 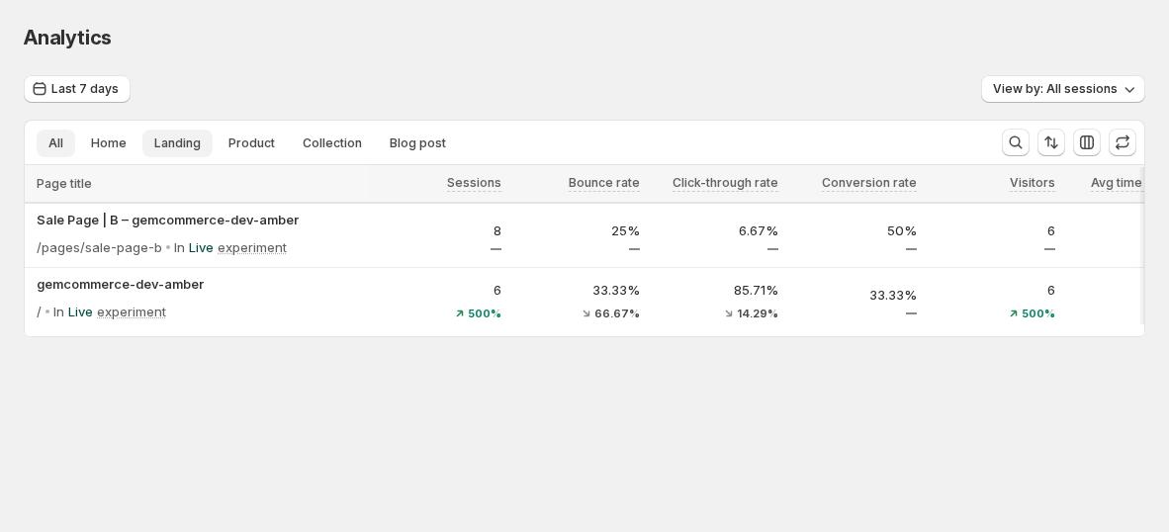 What do you see at coordinates (200, 220) in the screenshot?
I see `button: Sale Page | B – gemcommerce-dev-amber` at bounding box center [200, 220].